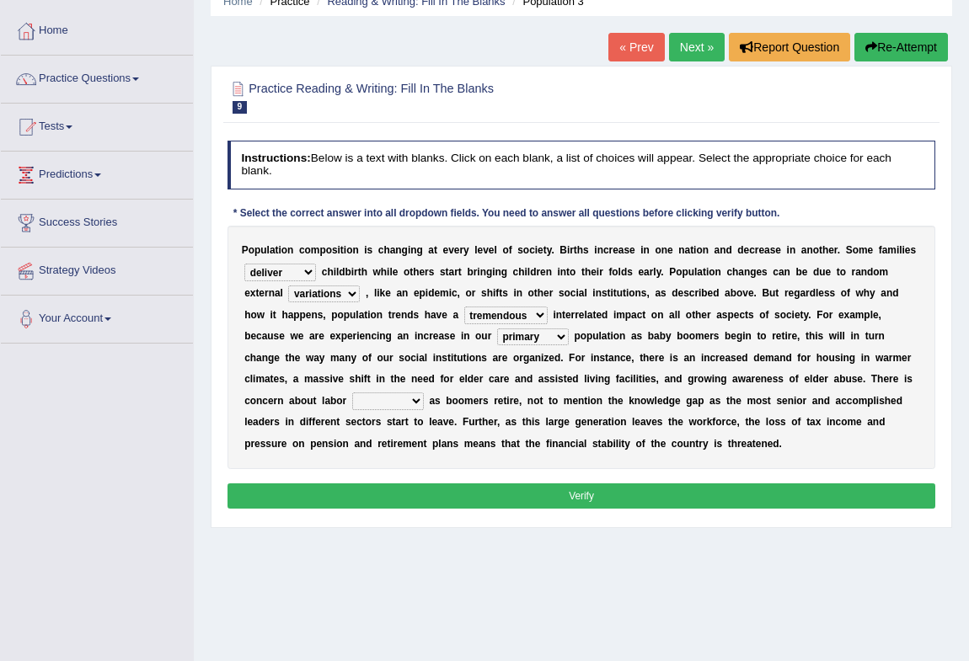  What do you see at coordinates (880, 250) in the screenshot?
I see `b: f` at bounding box center [880, 250].